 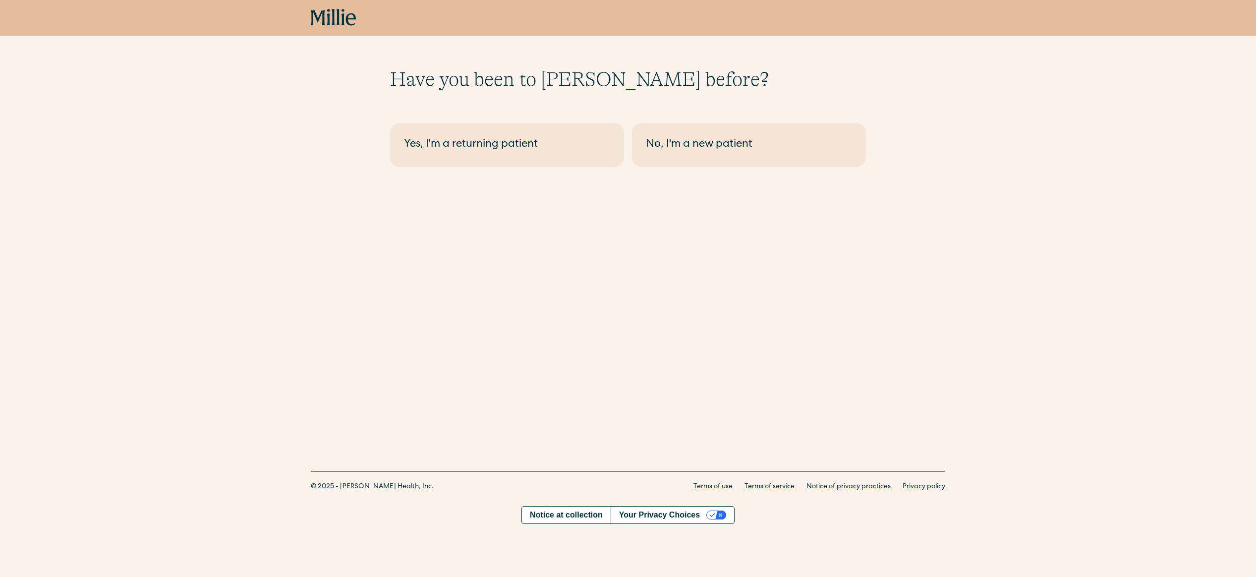 What do you see at coordinates (848, 487) in the screenshot?
I see `a: Notice of privacy practices` at bounding box center [848, 487].